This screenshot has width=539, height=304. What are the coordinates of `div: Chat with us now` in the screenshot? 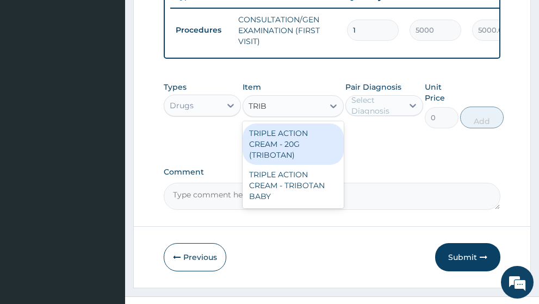 It's located at (120, 68).